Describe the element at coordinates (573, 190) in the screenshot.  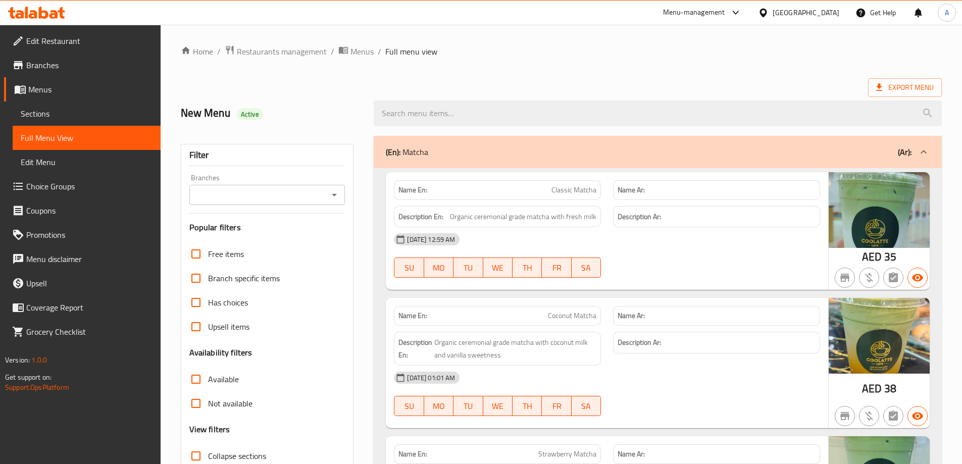
I see `span: Classic Matcha` at that location.